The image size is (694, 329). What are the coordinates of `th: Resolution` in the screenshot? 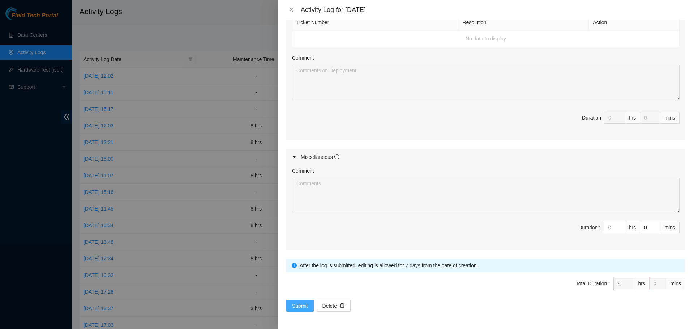 It's located at (523, 22).